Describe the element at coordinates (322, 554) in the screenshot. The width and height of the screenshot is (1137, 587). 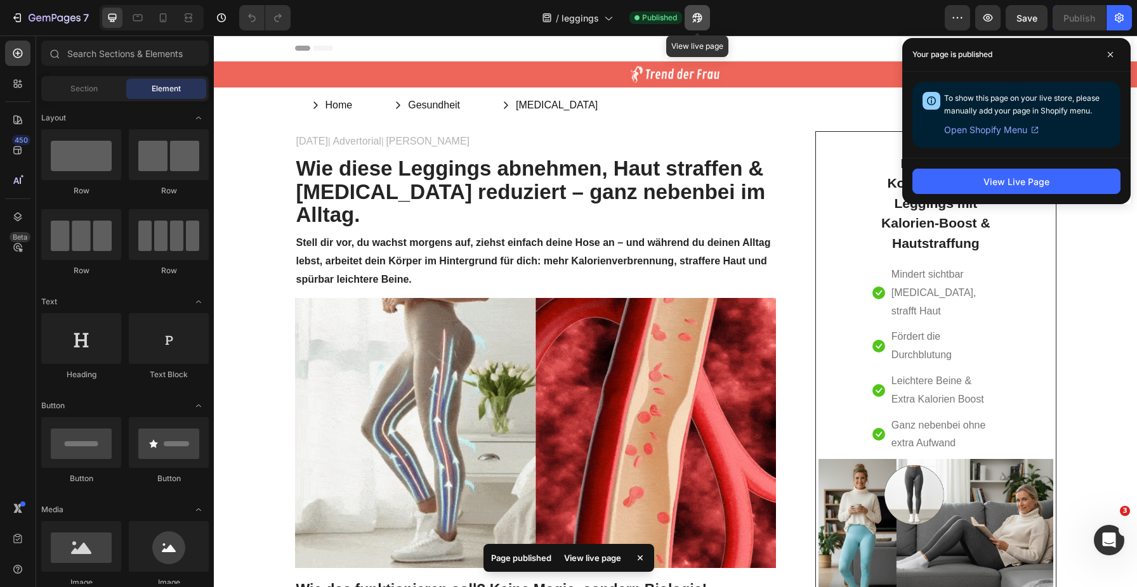
I see `h2: Wie das funktionieren soll? Keine Magie, sondern Biologie!` at that location.